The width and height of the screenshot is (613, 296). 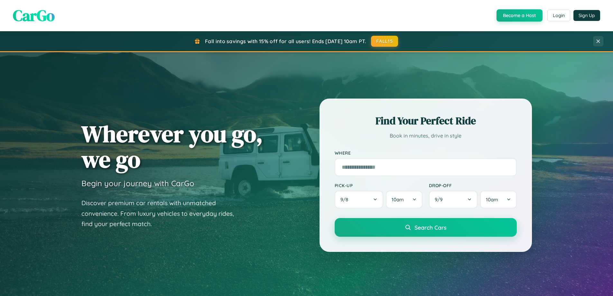 I want to click on button: Search Cars, so click(x=426, y=227).